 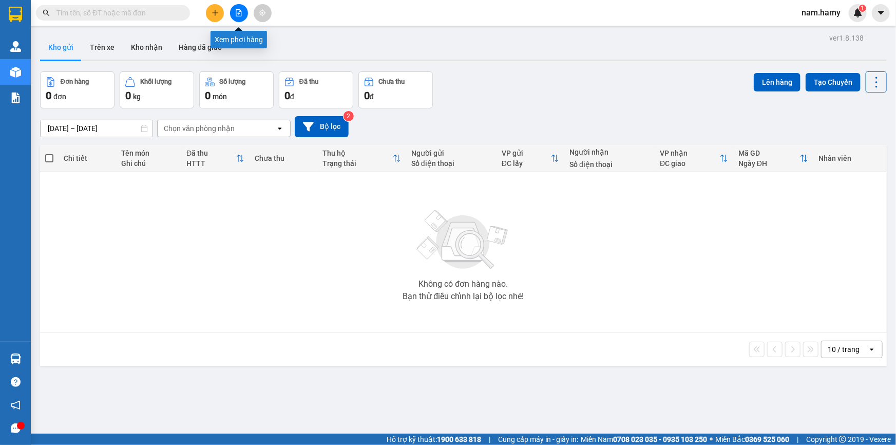 I want to click on button: Bộ lọc, so click(x=322, y=126).